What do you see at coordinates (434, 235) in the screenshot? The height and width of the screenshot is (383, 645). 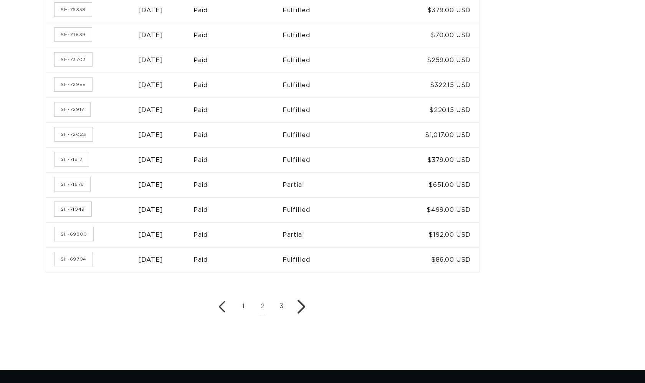 I see `td: $192.00 USD` at bounding box center [434, 235].